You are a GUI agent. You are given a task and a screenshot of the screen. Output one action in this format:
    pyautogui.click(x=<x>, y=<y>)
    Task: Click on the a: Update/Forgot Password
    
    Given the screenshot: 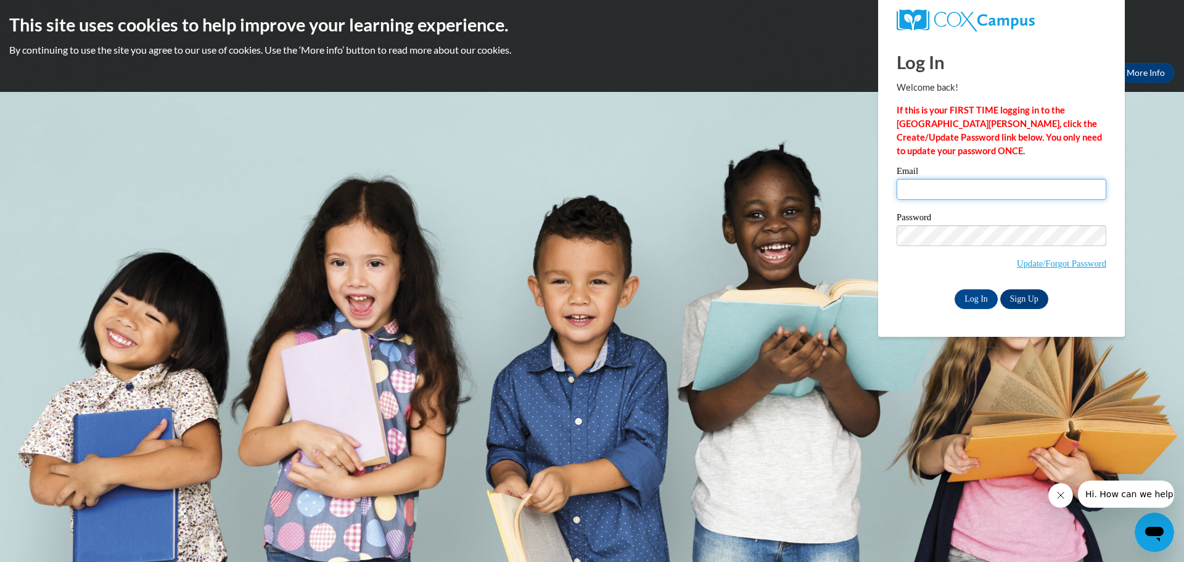 What is the action you would take?
    pyautogui.click(x=1061, y=263)
    